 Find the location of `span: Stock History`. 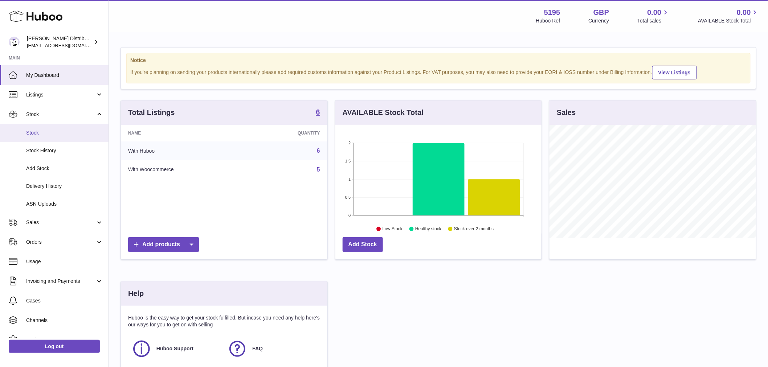

span: Stock History is located at coordinates (65, 151).